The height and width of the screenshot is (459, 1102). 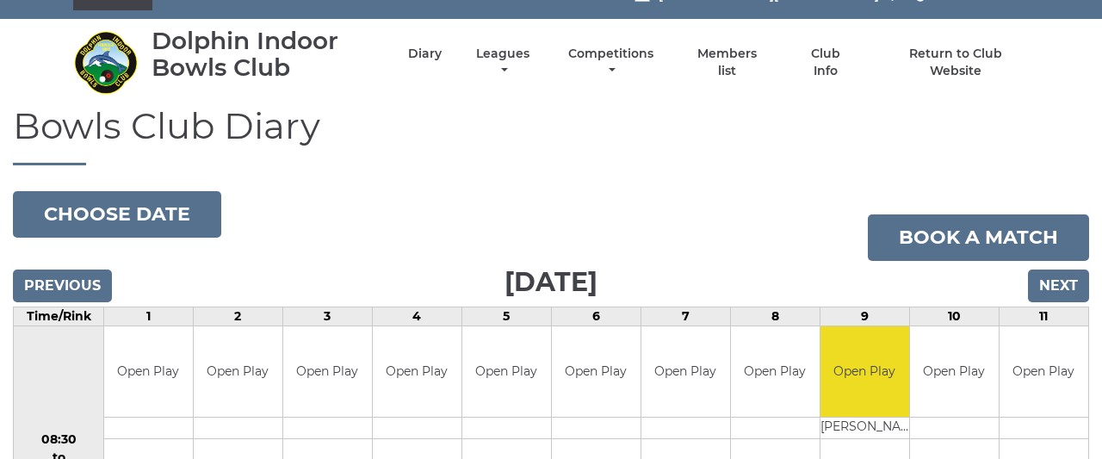 I want to click on a: Diary, so click(x=425, y=53).